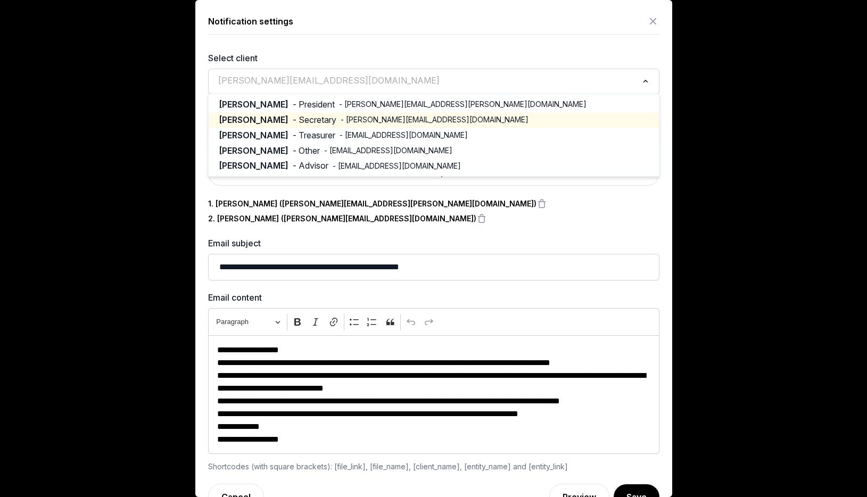 This screenshot has width=867, height=497. I want to click on div: Editor toolbar, so click(434, 321).